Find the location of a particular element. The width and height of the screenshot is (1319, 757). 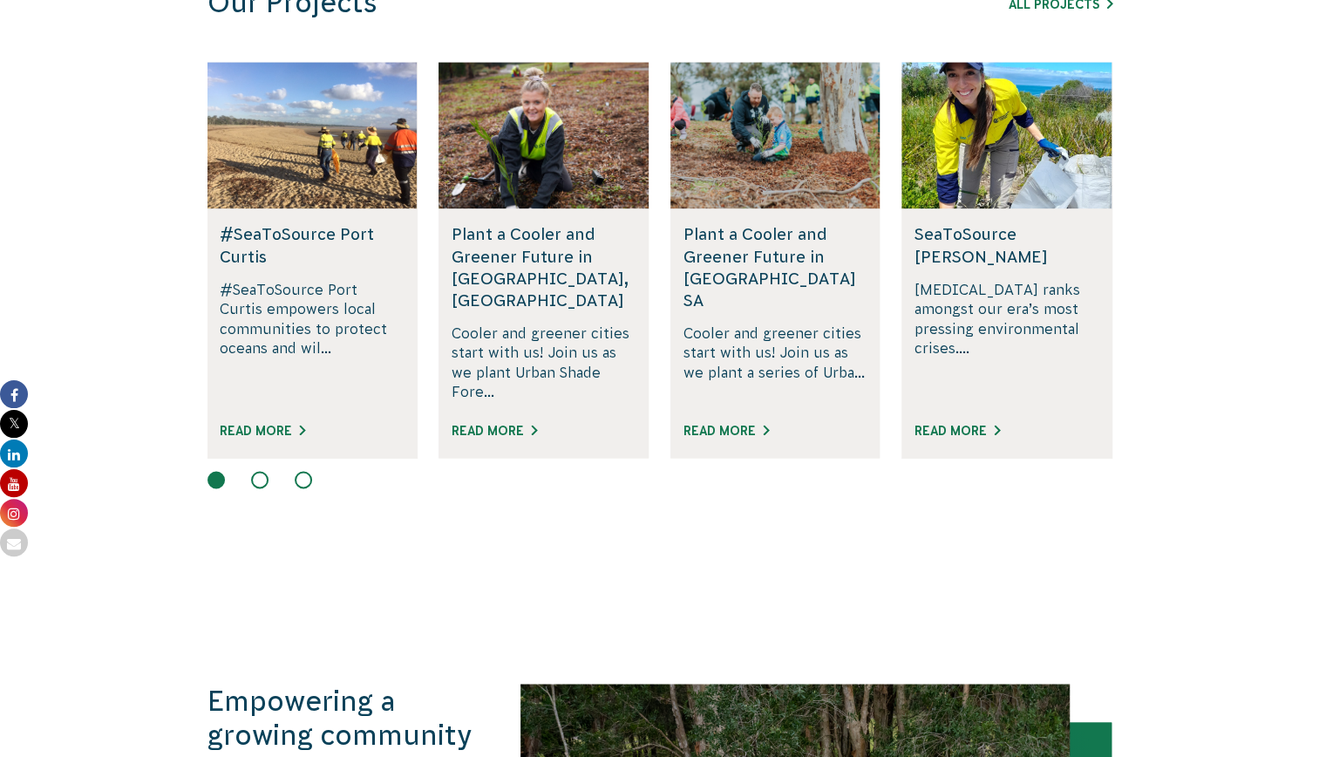

p: Cooler and greener cities start with us! Join us as we plant a series of Urba... is located at coordinates (775, 363).